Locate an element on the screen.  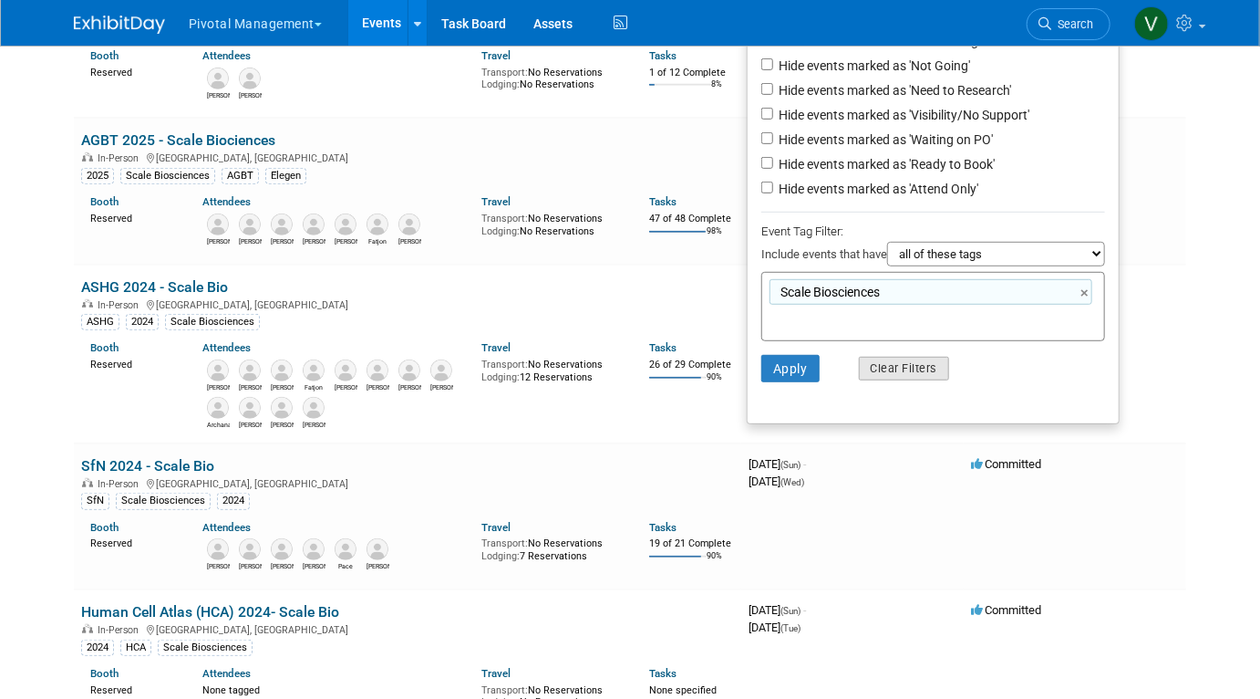
span: (Sun) is located at coordinates (791, 464).